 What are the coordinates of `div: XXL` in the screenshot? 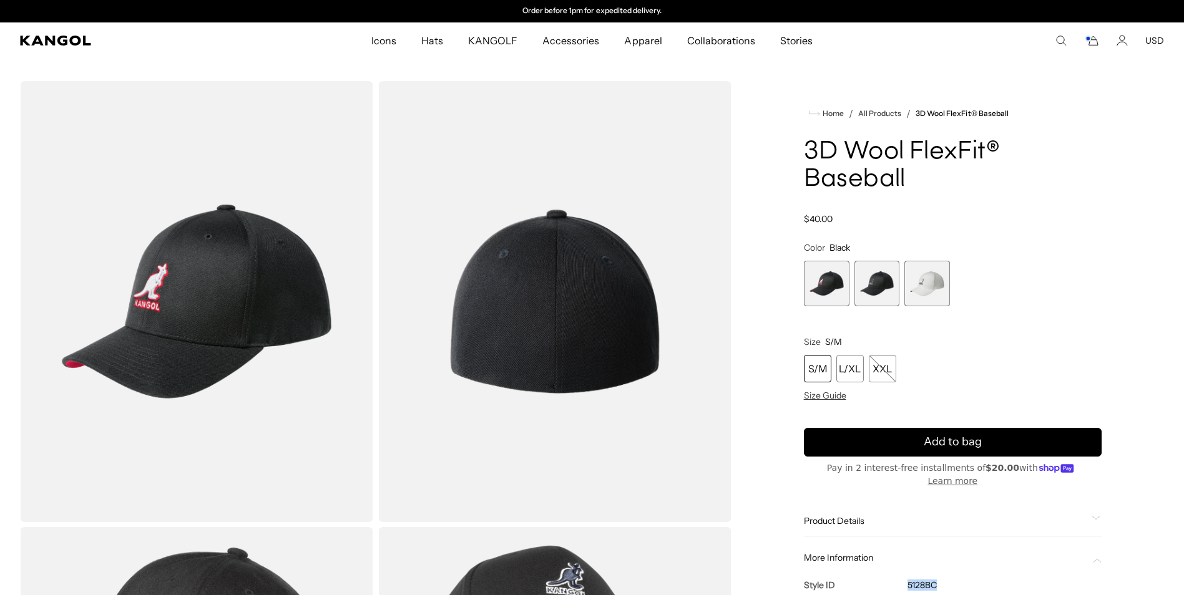 It's located at (882, 369).